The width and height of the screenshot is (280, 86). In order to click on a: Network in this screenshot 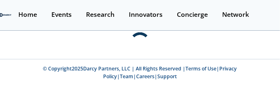, I will do `click(236, 15)`.